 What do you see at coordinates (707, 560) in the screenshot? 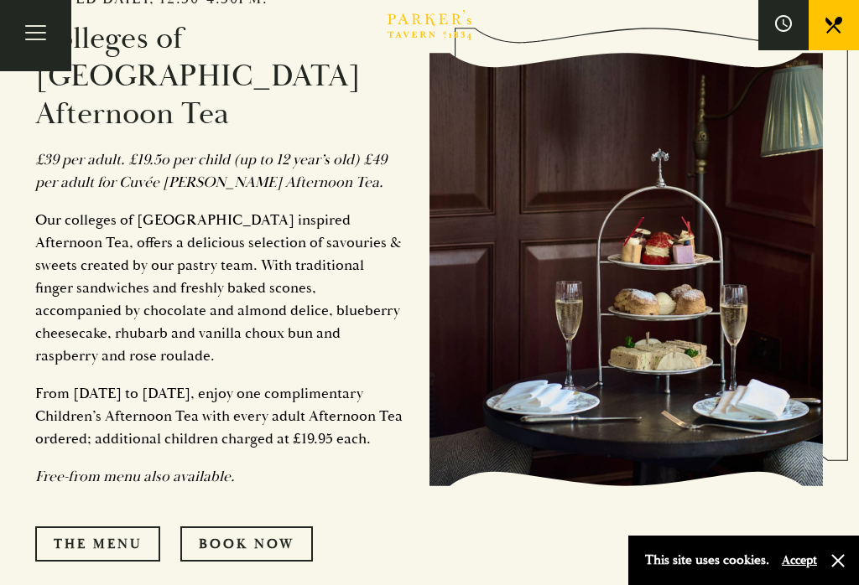
I see `p: This site uses cookies.` at bounding box center [707, 560].